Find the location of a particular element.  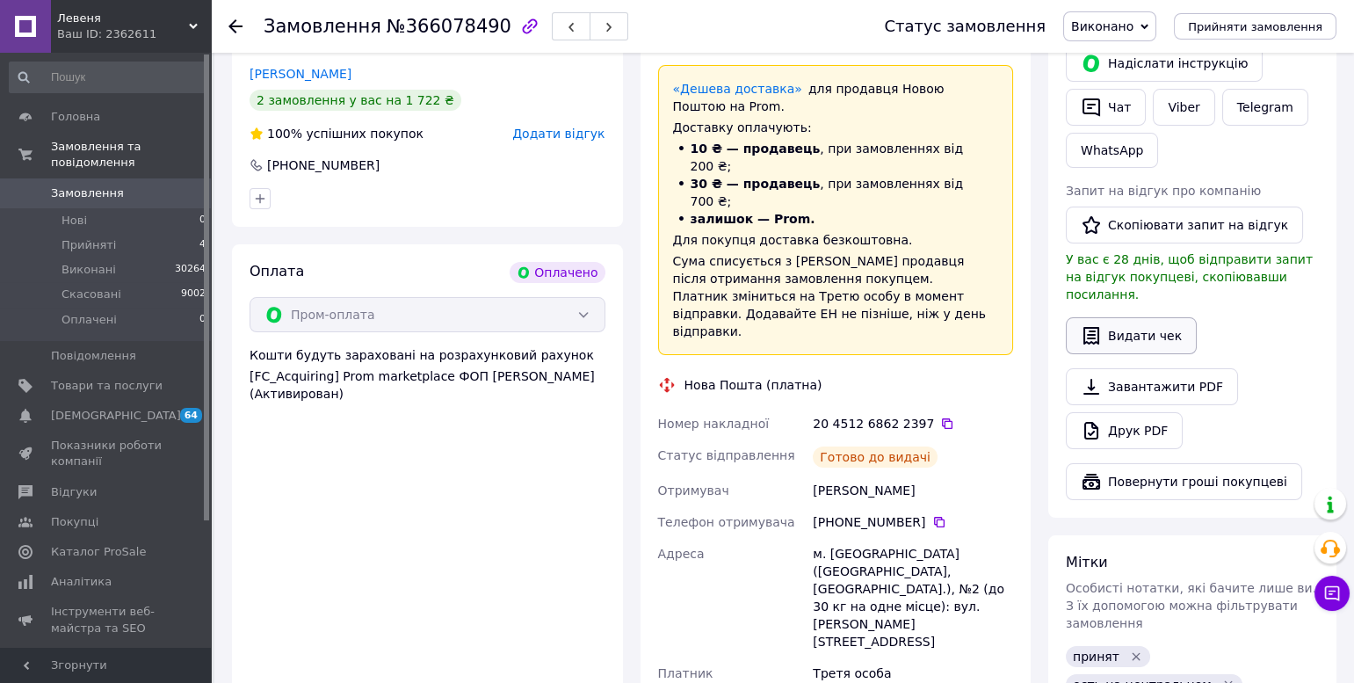

div: Кошти будуть зараховані на розрахунковий рахунок is located at coordinates (427, 374).